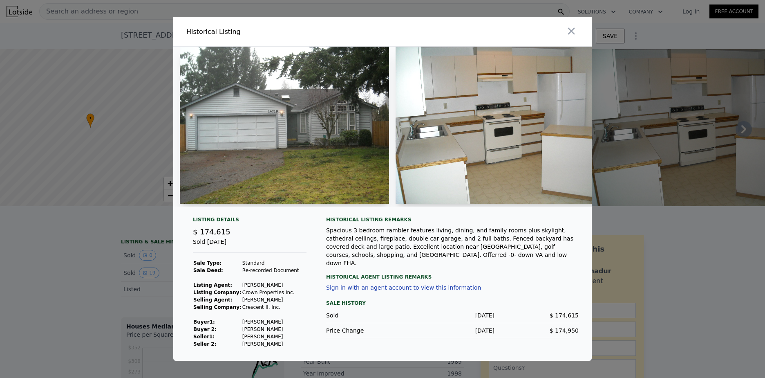 The height and width of the screenshot is (378, 765). What do you see at coordinates (452, 246) in the screenshot?
I see `div: Spacious 3 bedroom rambler features living, dining, and family rooms plus skylight, cathedral cei...` at bounding box center [452, 246].